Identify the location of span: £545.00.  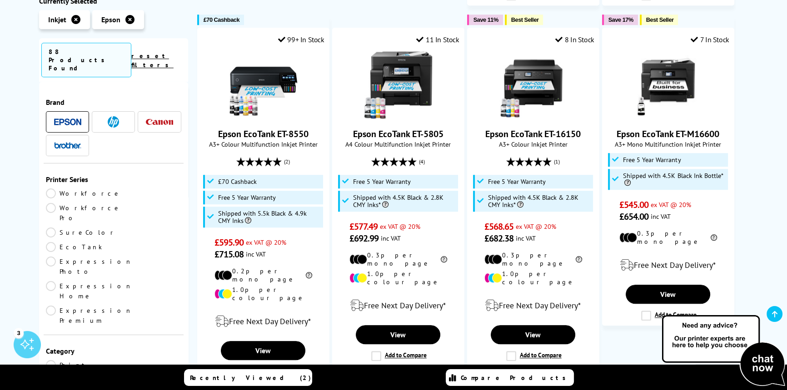
(634, 205).